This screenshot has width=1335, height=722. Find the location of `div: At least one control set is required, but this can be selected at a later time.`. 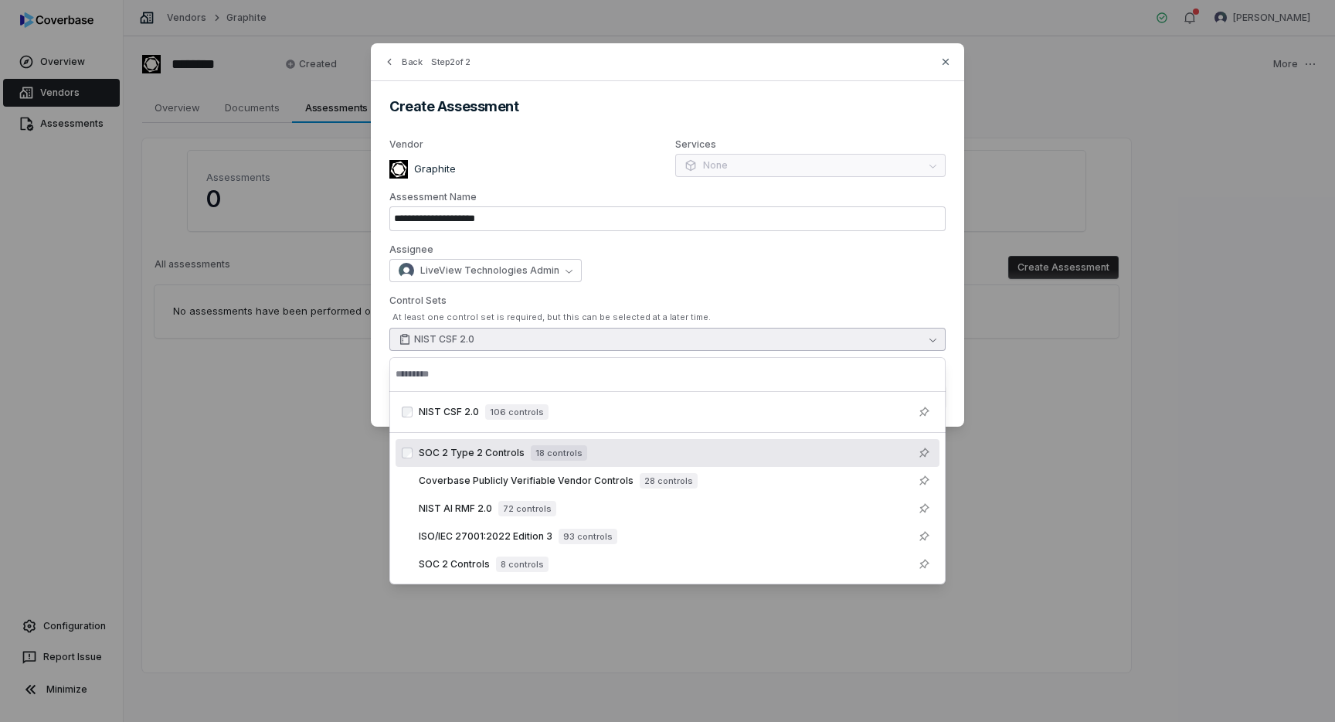

div: At least one control set is required, but this can be selected at a later time. is located at coordinates (669, 317).